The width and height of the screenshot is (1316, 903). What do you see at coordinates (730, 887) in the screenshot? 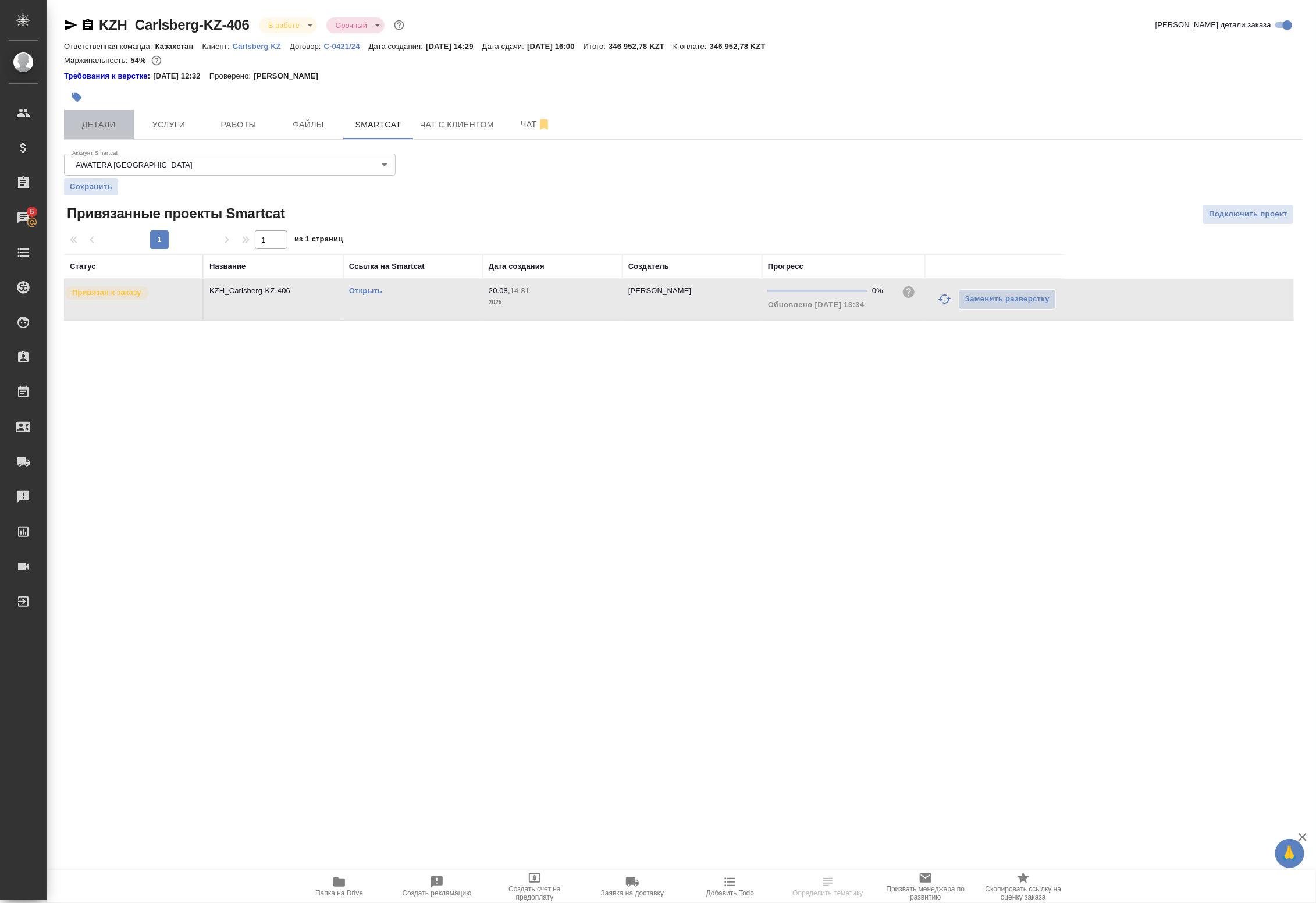
I see `button: Добавить Todo` at bounding box center [730, 887].